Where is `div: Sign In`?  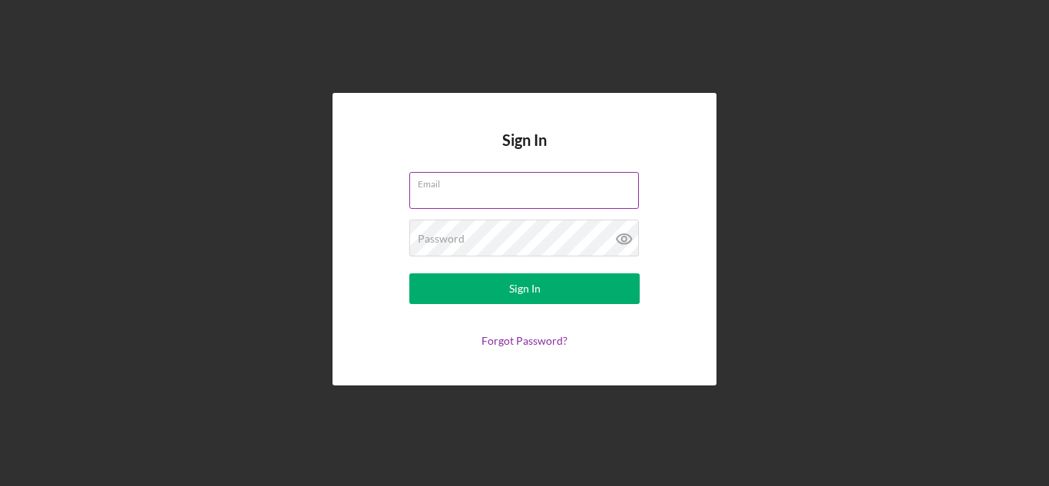 div: Sign In is located at coordinates (524, 289).